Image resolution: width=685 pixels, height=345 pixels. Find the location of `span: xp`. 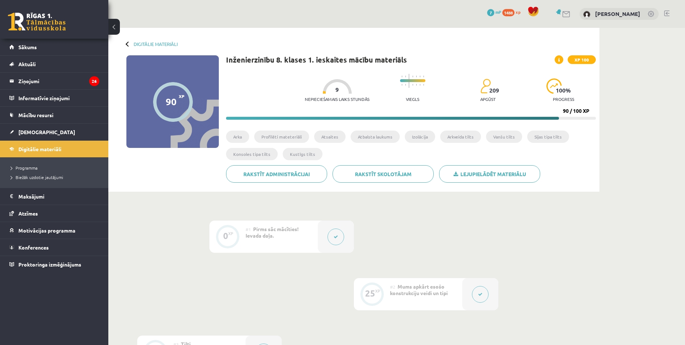

span: xp is located at coordinates (518, 12).